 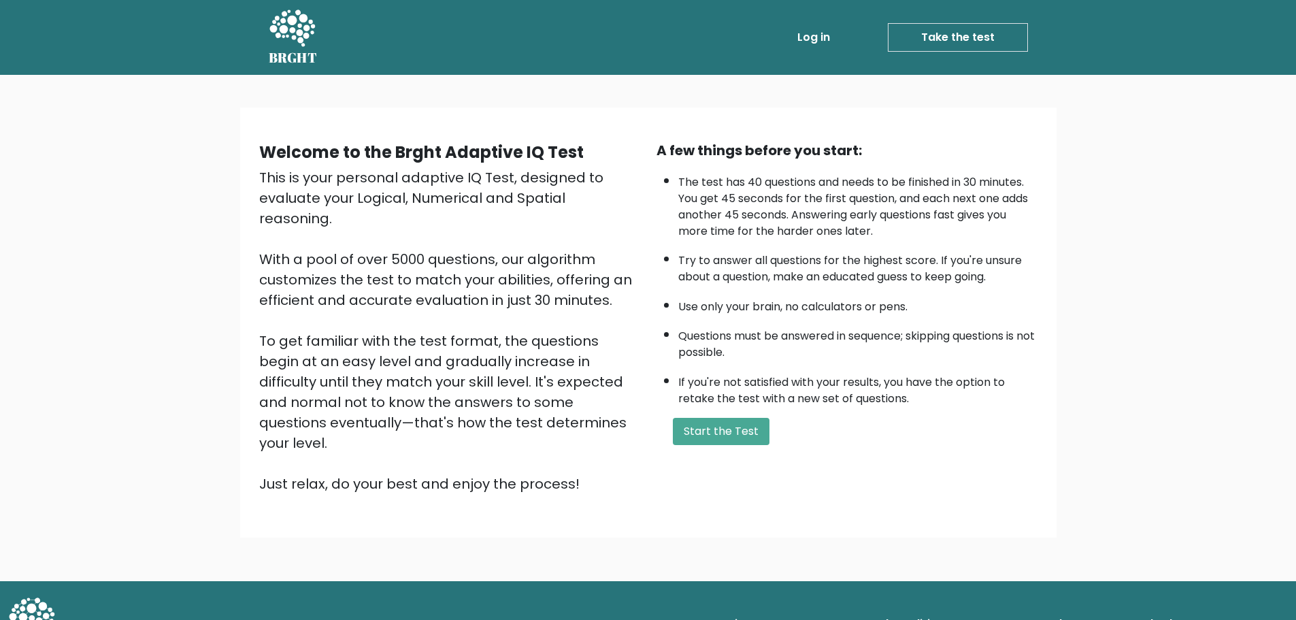 What do you see at coordinates (858, 387) in the screenshot?
I see `li: If you're not satisfied with your results, you have the option to retake the test with a new set ...` at bounding box center [858, 387].